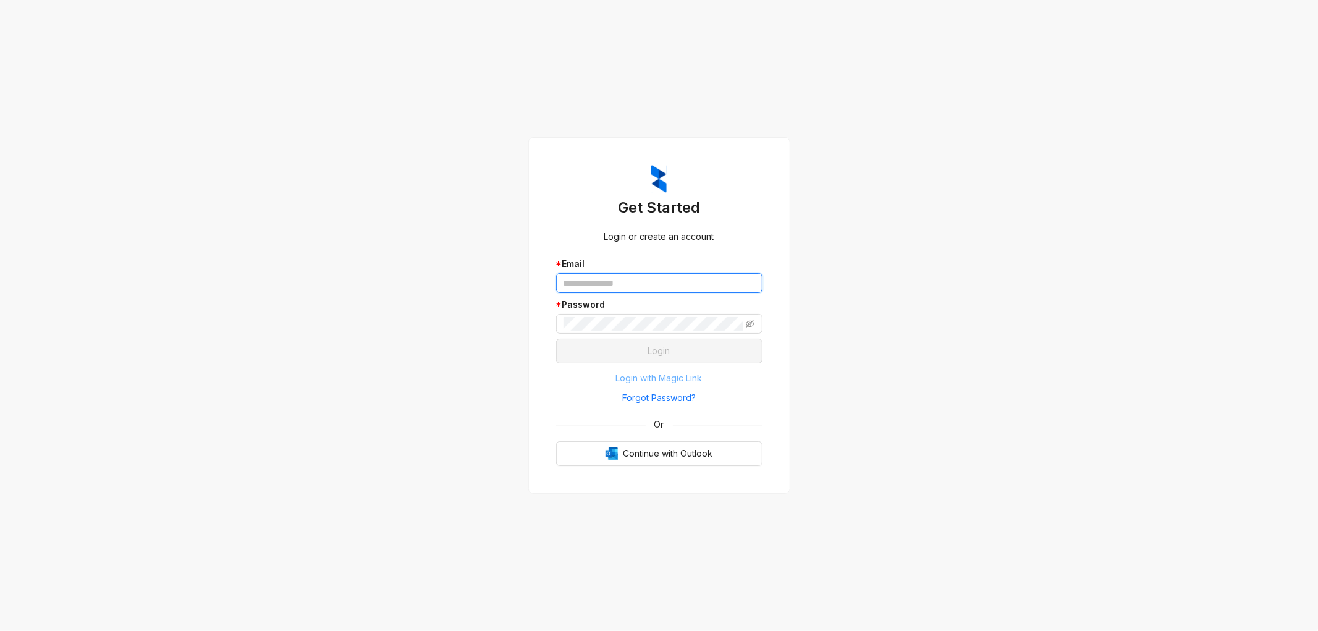  Describe the element at coordinates (659, 237) in the screenshot. I see `div: Login or create an account` at that location.